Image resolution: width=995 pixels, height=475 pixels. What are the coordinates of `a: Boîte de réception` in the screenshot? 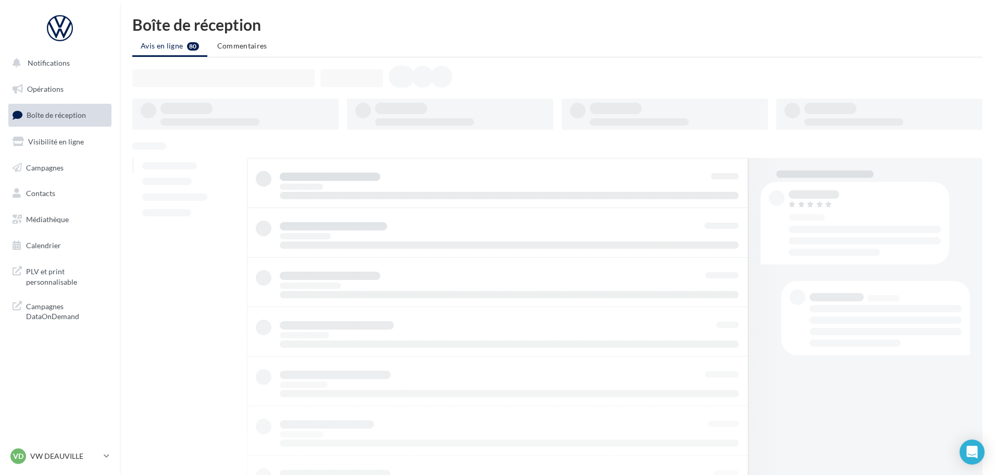 It's located at (60, 115).